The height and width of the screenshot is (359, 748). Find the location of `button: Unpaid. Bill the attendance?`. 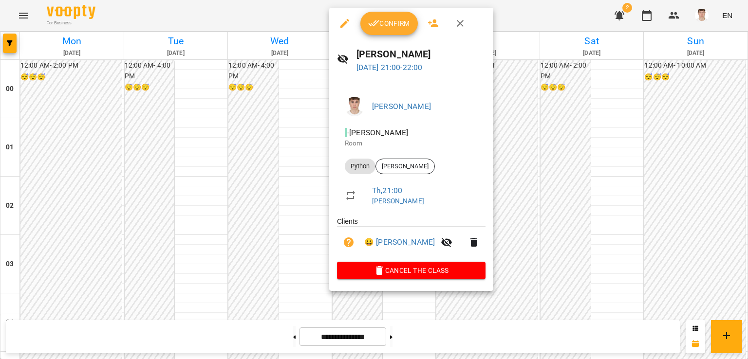

button: Unpaid. Bill the attendance? is located at coordinates (349, 242).